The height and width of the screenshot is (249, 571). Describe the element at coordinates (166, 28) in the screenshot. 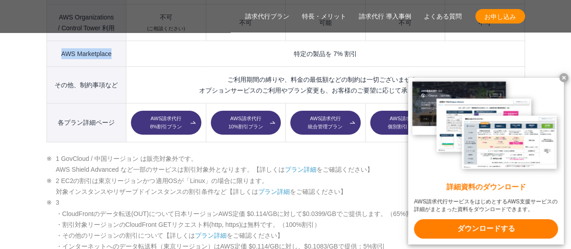

I see `small: (ご相談ください)` at that location.